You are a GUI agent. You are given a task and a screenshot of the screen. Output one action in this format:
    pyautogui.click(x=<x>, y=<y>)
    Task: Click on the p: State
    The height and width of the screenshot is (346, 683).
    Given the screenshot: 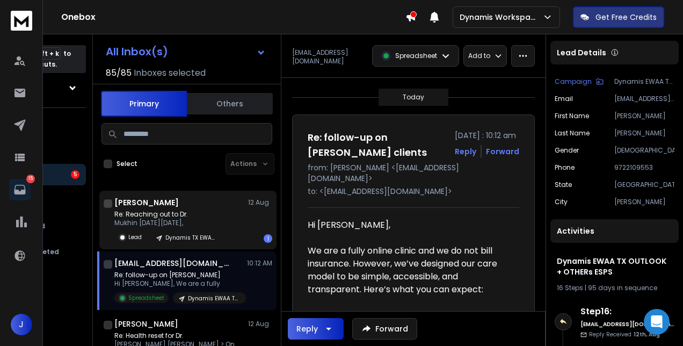 What is the action you would take?
    pyautogui.click(x=564, y=185)
    